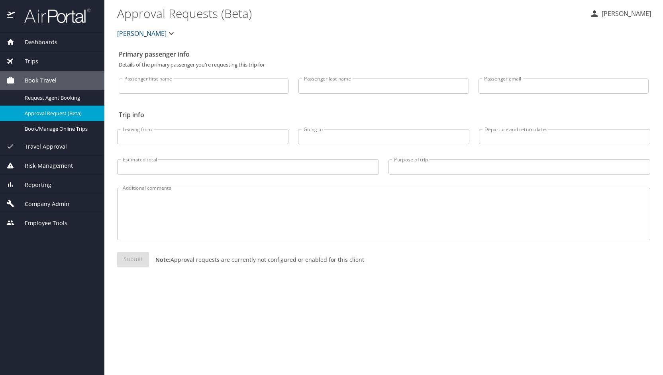 The image size is (663, 375). I want to click on h1: Approval Requests (Beta), so click(350, 13).